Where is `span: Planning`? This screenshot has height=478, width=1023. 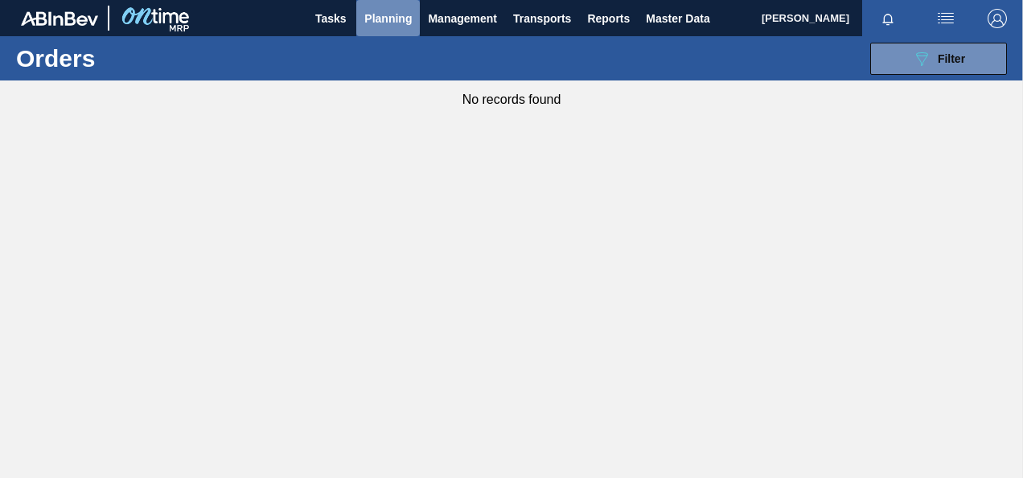 span: Planning is located at coordinates (388, 19).